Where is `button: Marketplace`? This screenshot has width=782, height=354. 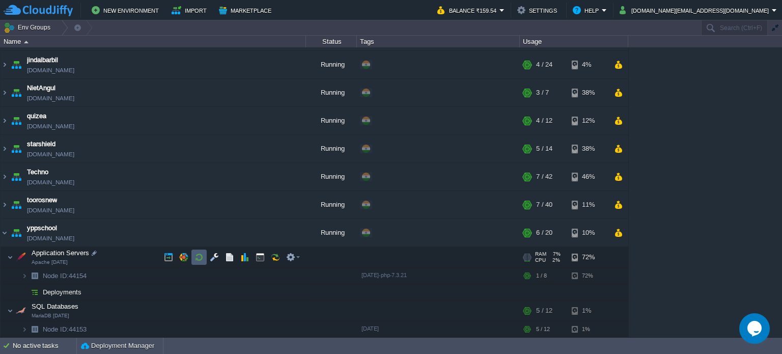
button: Marketplace is located at coordinates (247, 10).